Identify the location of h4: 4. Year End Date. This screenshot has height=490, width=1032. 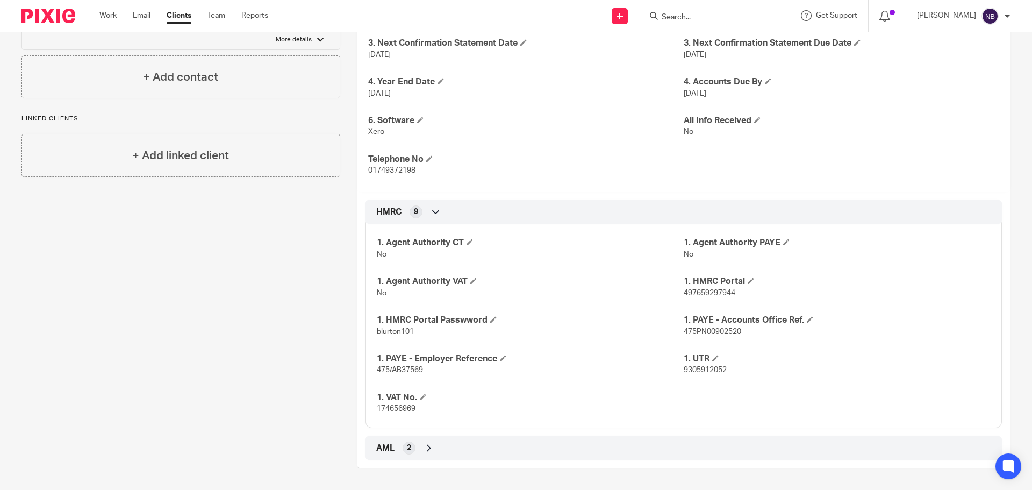
(526, 82).